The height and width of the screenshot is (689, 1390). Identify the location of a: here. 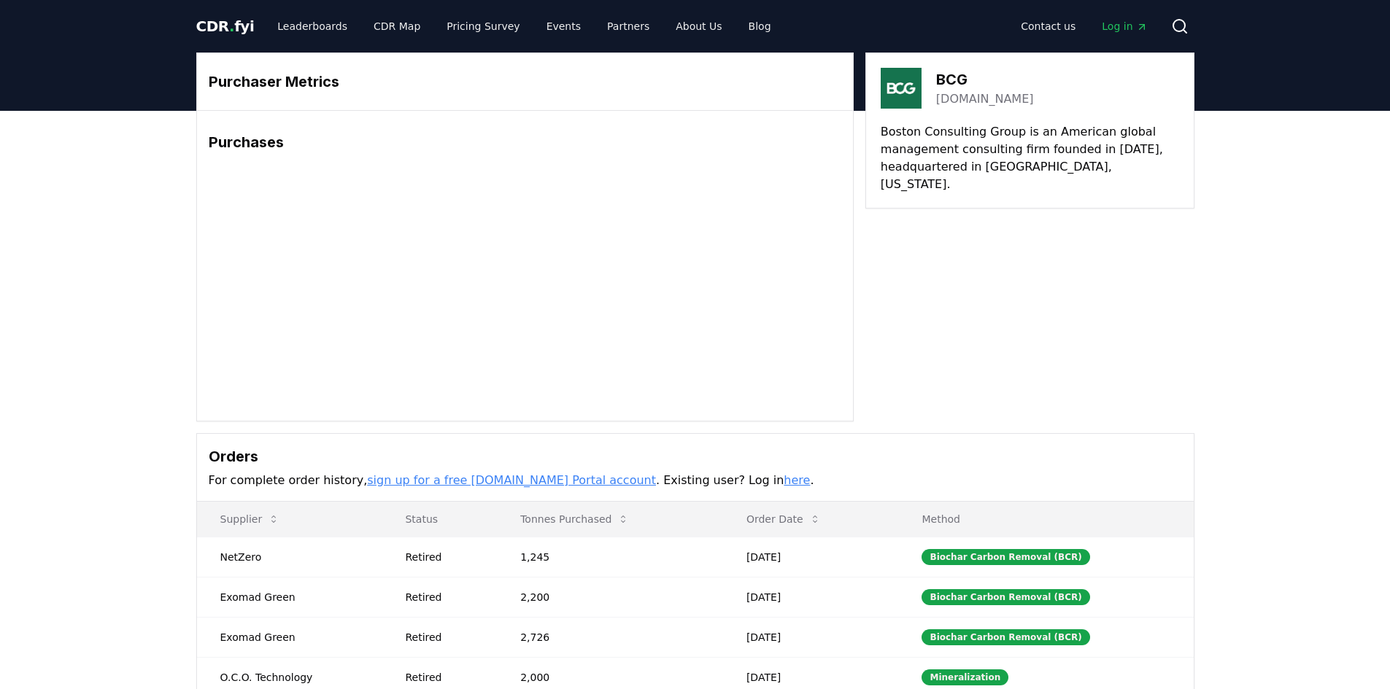
(797, 480).